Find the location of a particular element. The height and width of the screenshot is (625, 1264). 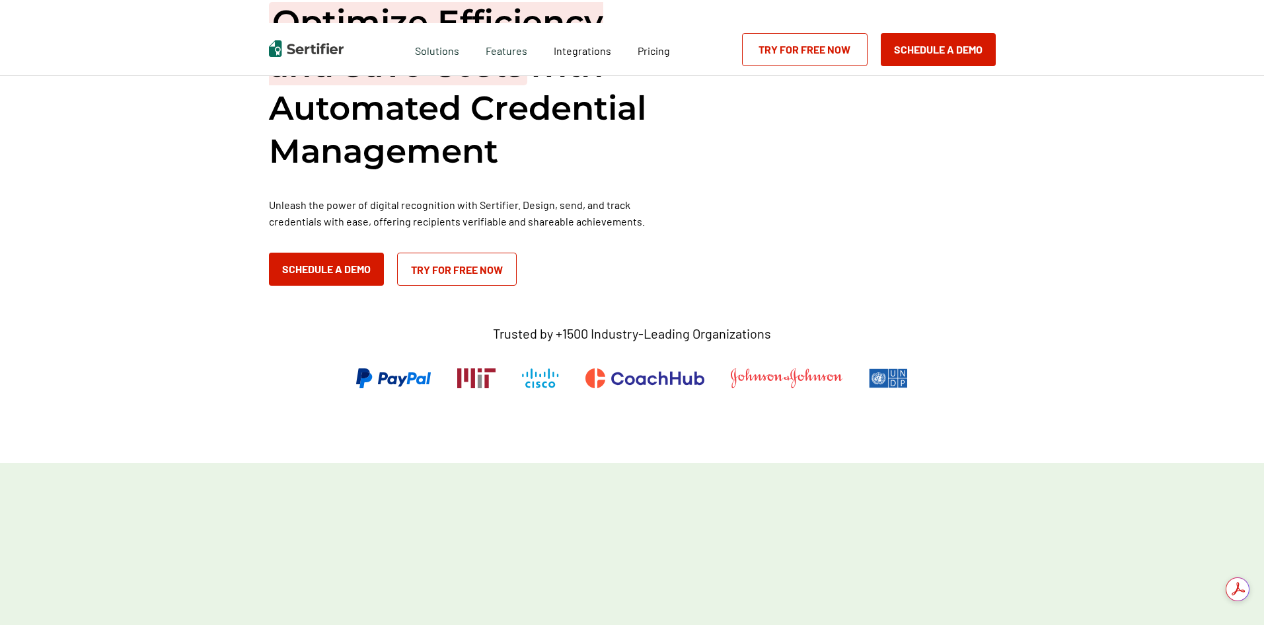

img: Massachusetts Institute of Technology is located at coordinates (477, 378).